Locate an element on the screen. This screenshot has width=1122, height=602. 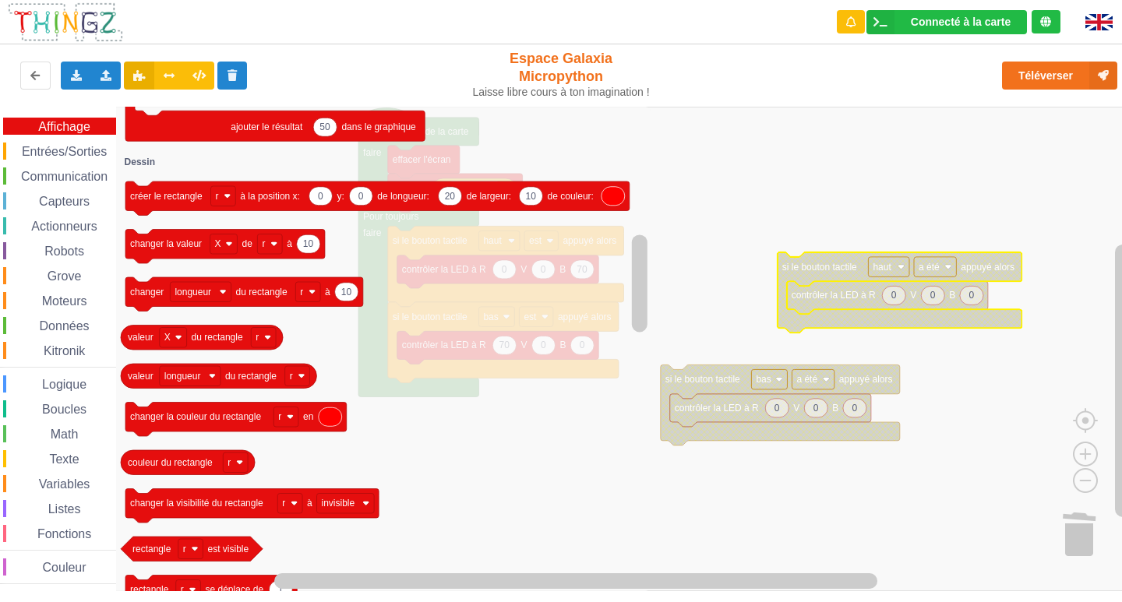
span: Listes is located at coordinates (65, 509).